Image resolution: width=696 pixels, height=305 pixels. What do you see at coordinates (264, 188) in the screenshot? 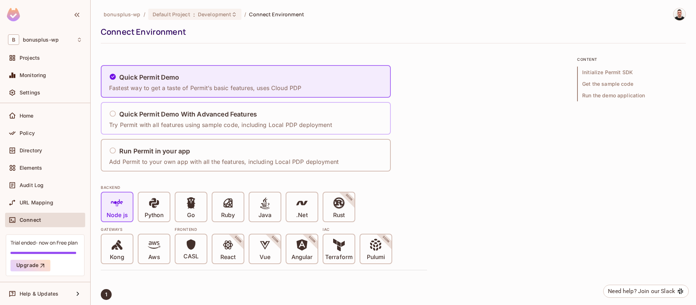
I see `div: BACKEND` at bounding box center [264, 188].